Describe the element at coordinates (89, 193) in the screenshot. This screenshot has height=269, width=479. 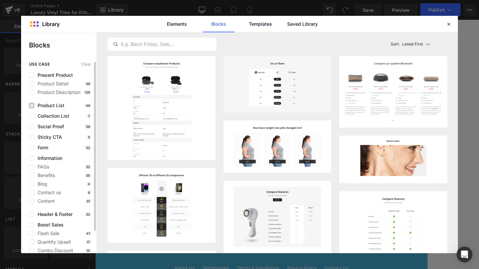
I see `p: 8` at that location.